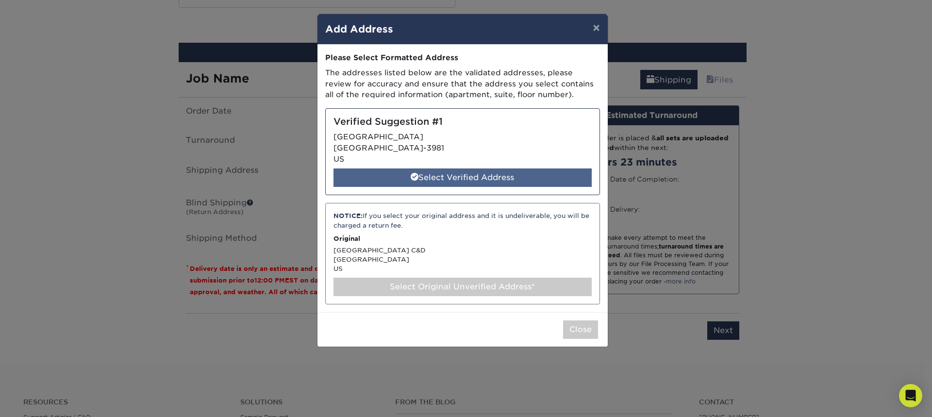 This screenshot has height=417, width=932. I want to click on p: The addresses listed below are the validated addresses, please review for accuracy and ensure tha..., so click(463, 84).